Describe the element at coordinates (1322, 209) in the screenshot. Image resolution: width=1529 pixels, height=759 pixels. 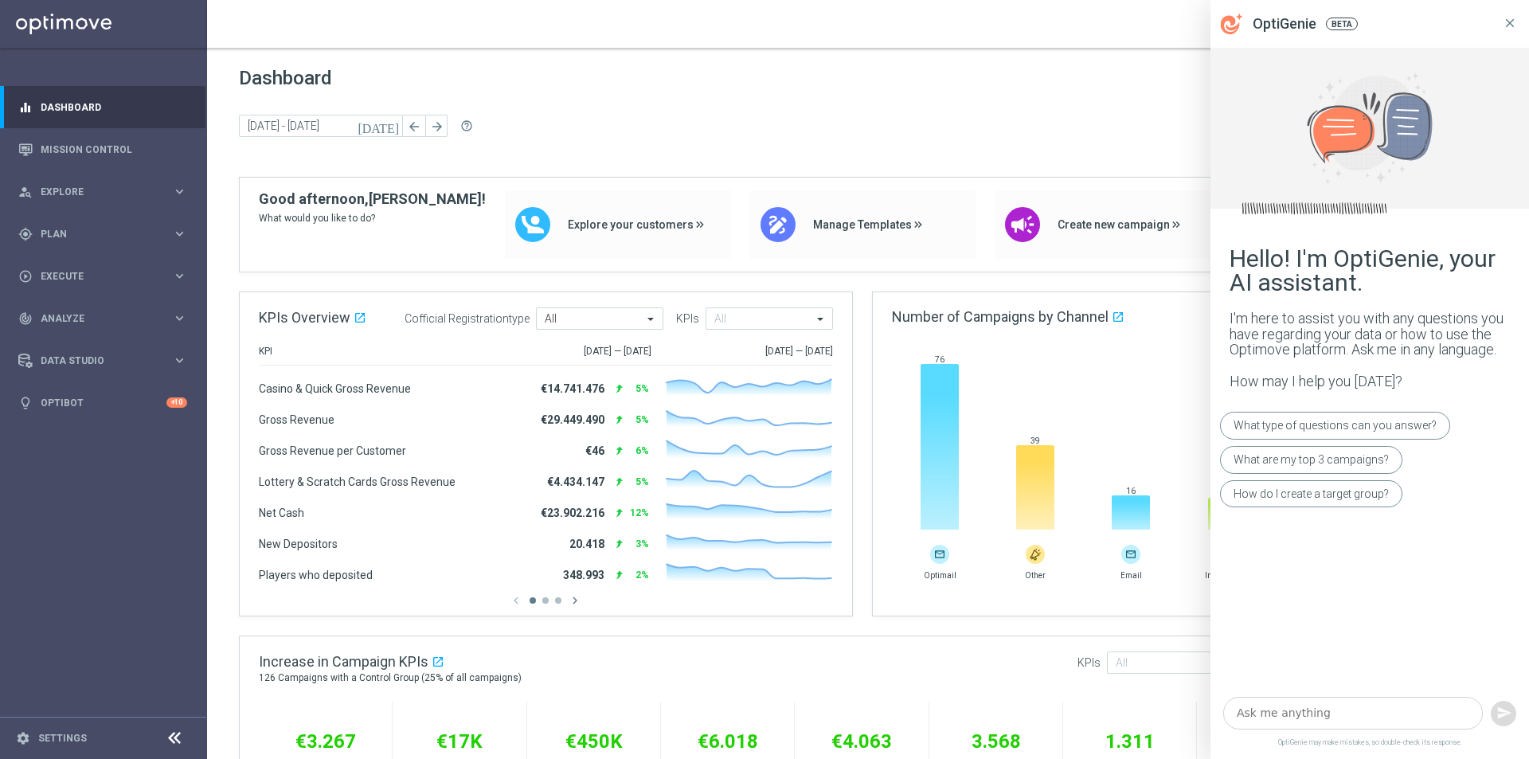
I see `img: Wavey line detail` at that location.